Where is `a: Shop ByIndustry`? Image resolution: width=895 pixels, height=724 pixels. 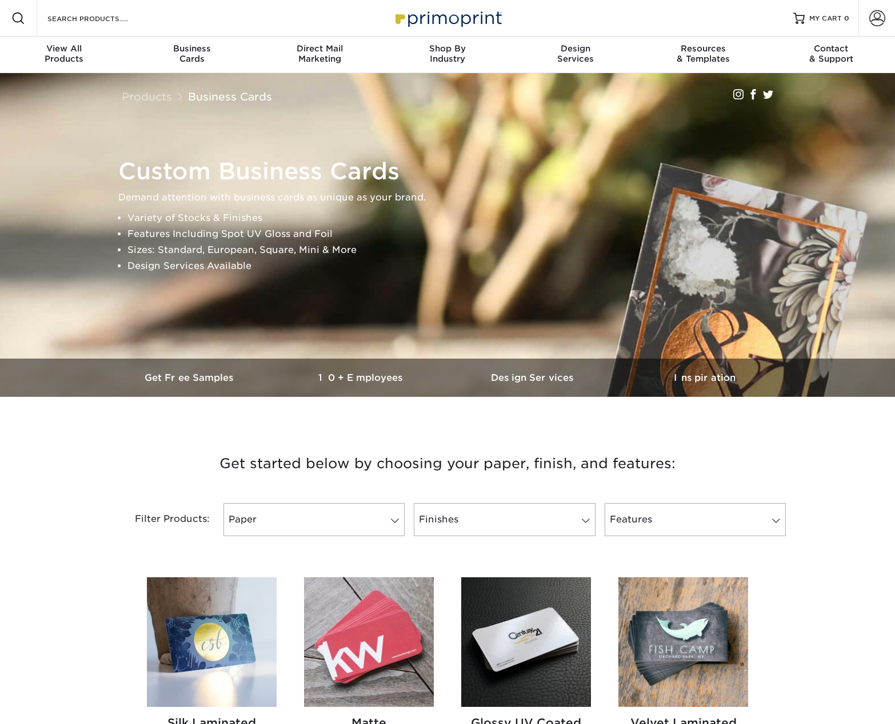 a: Shop ByIndustry is located at coordinates (447, 55).